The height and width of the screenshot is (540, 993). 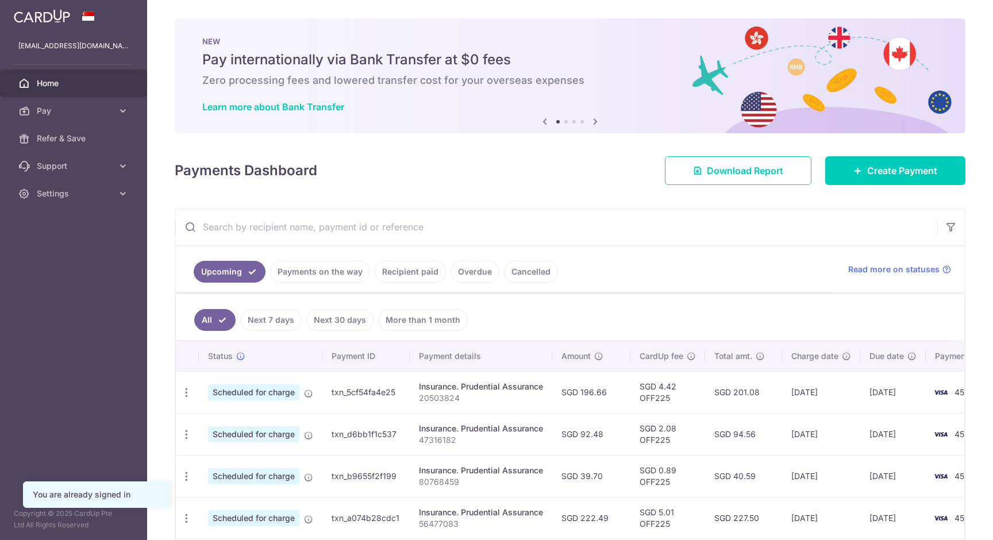 I want to click on td: SGD 2.08 OFF225, so click(x=667, y=434).